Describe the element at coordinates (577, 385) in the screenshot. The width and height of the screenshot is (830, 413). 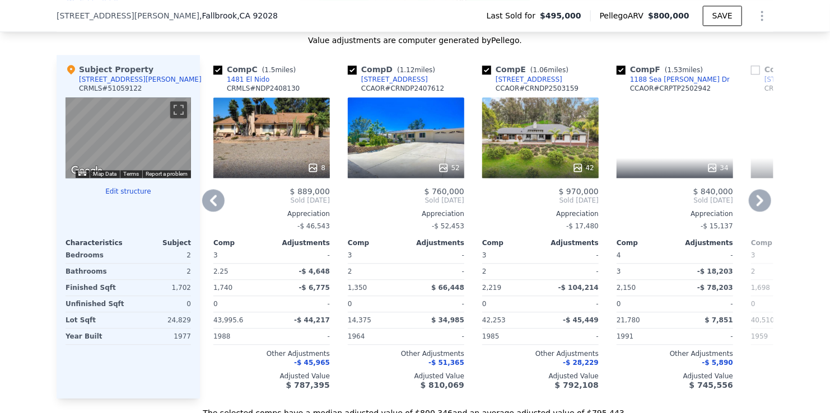
I see `span: $ 792,108` at that location.